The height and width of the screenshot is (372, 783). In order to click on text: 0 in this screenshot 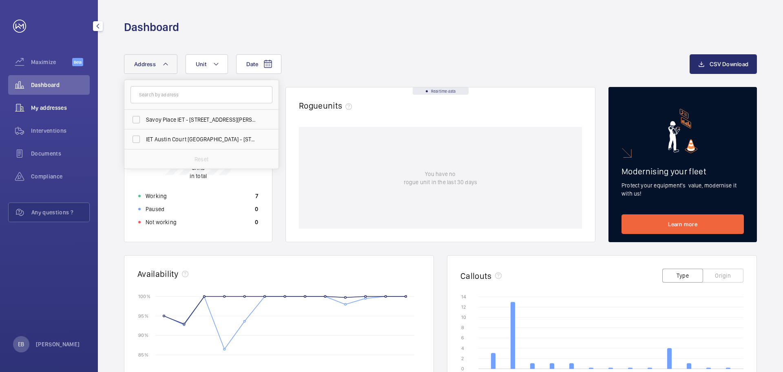, I will do `click(463, 368)`.